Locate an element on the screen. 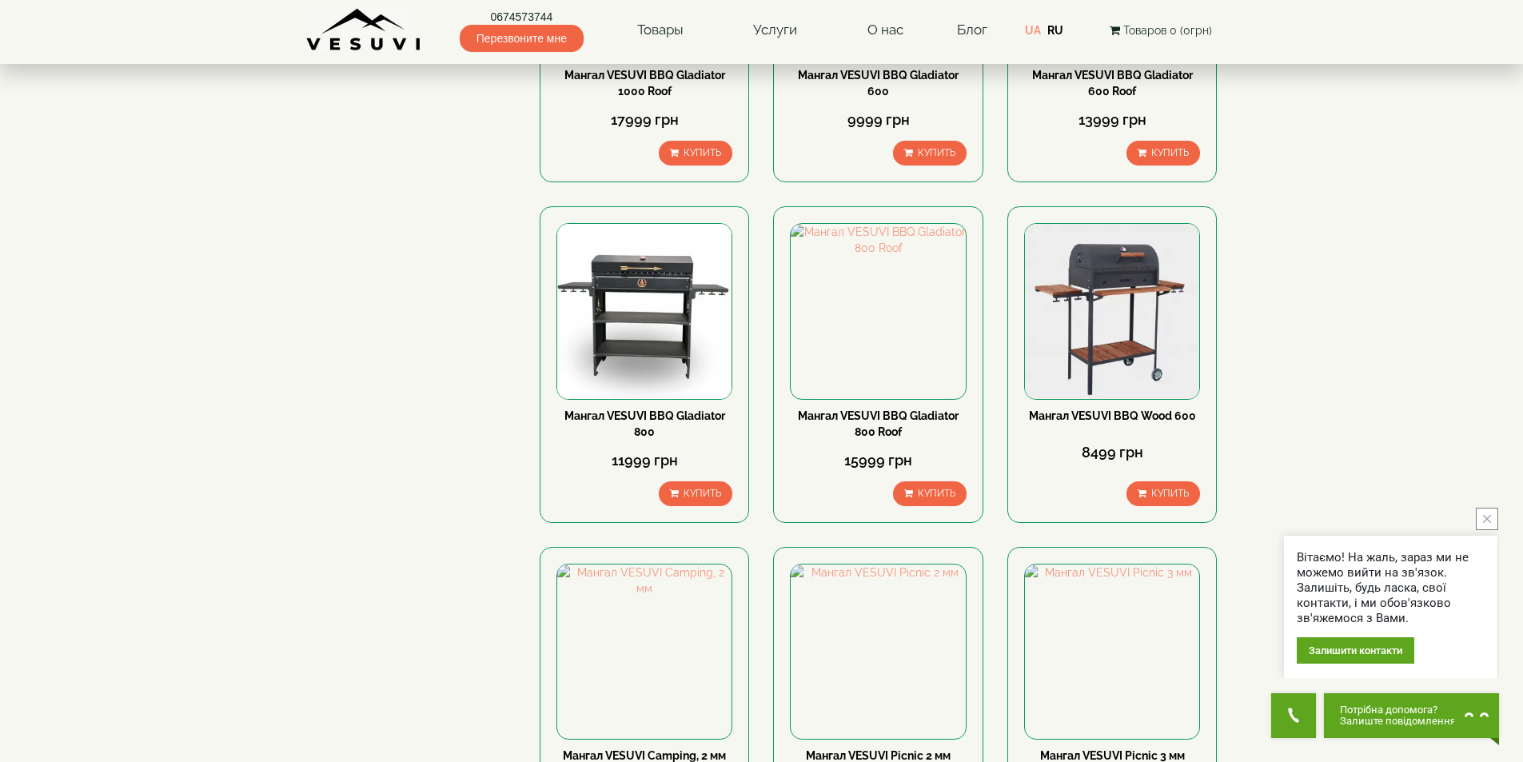 The width and height of the screenshot is (1523, 762). span: Залиште повідомлення is located at coordinates (1398, 721).